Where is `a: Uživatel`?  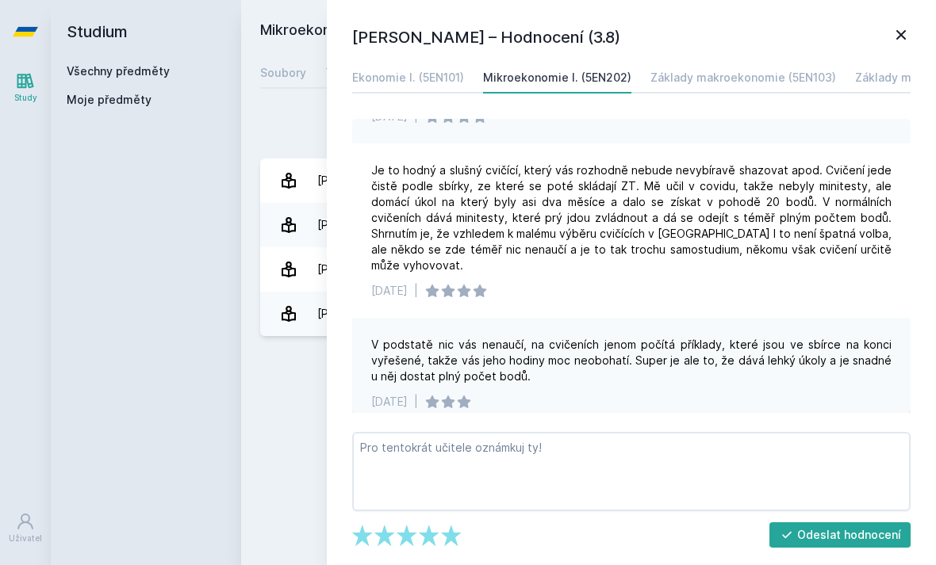
a: Uživatel is located at coordinates (25, 528).